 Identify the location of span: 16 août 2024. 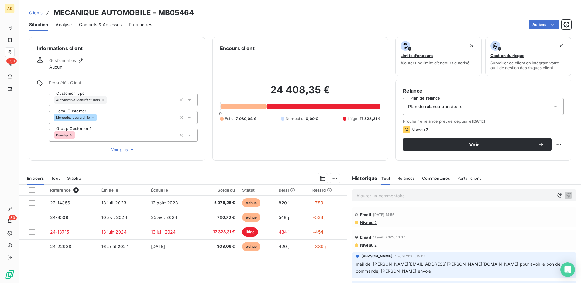
(115, 246).